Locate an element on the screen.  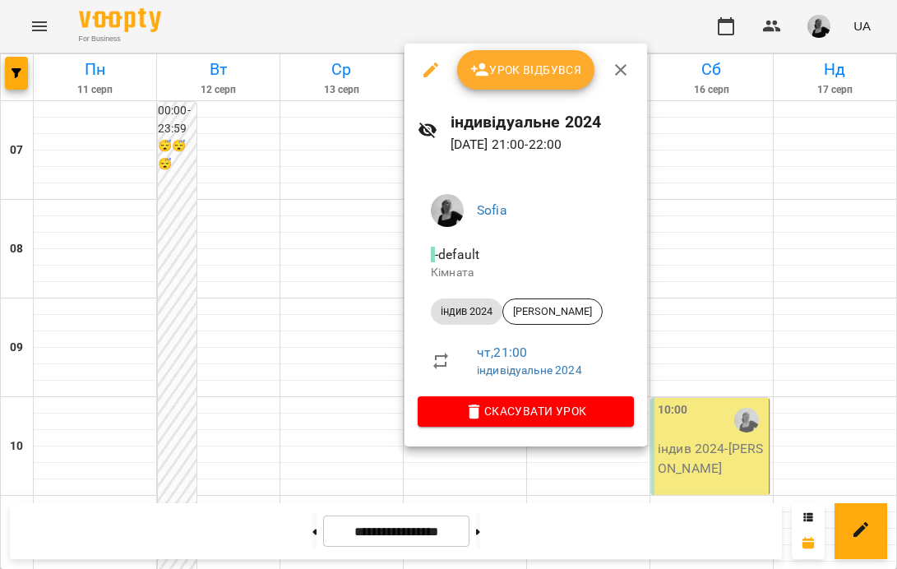
p: Кімната is located at coordinates (526, 273).